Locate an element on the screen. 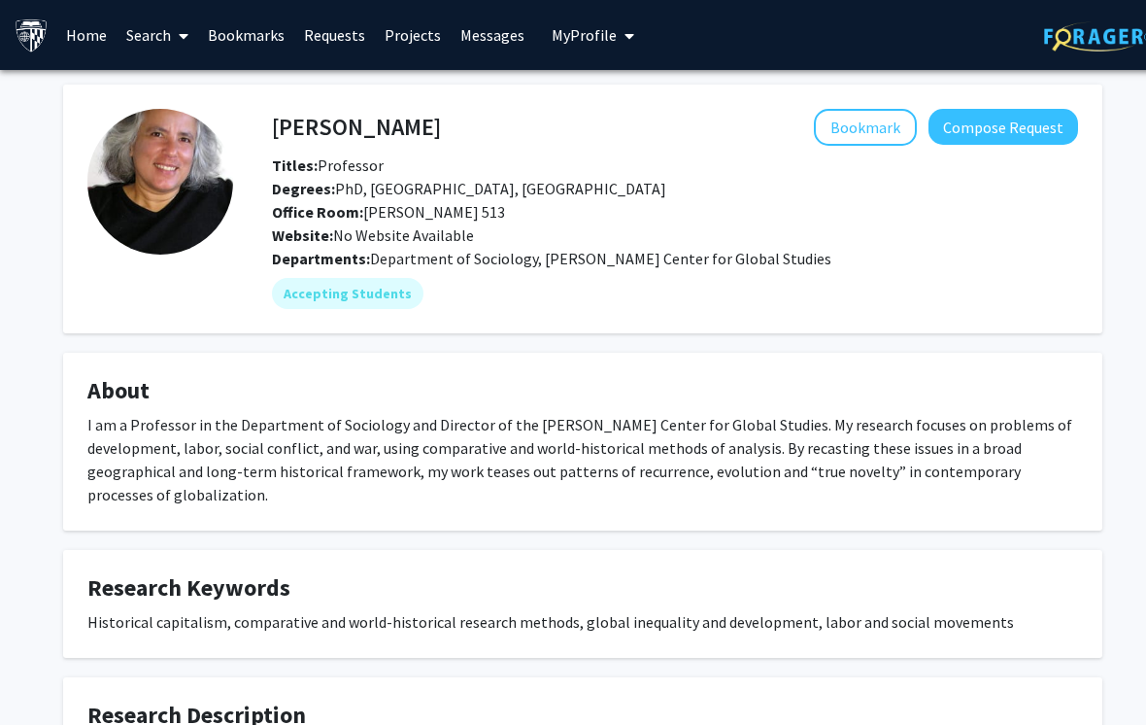 The height and width of the screenshot is (725, 1146). span: No Website Available is located at coordinates (373, 235).